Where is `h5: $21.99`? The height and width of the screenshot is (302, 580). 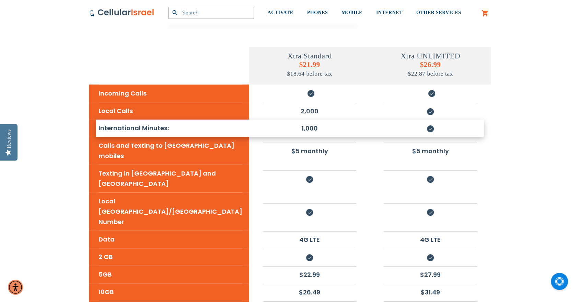 h5: $21.99 is located at coordinates (309, 69).